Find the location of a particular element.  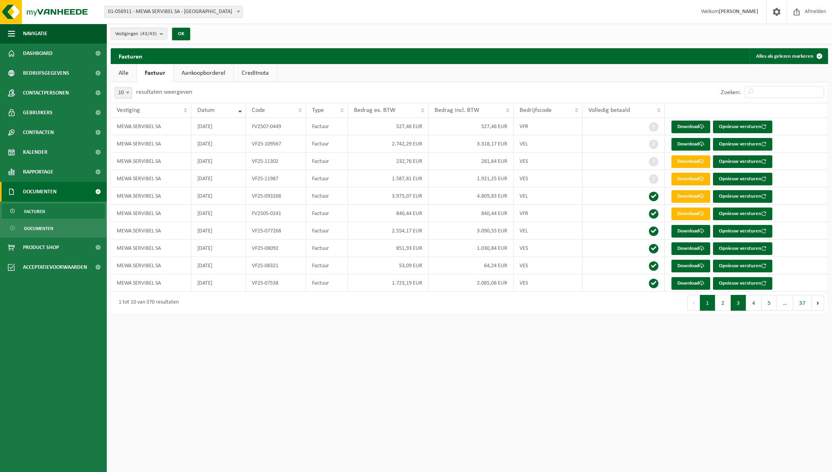

td: FV2505-0241 is located at coordinates (276, 213).